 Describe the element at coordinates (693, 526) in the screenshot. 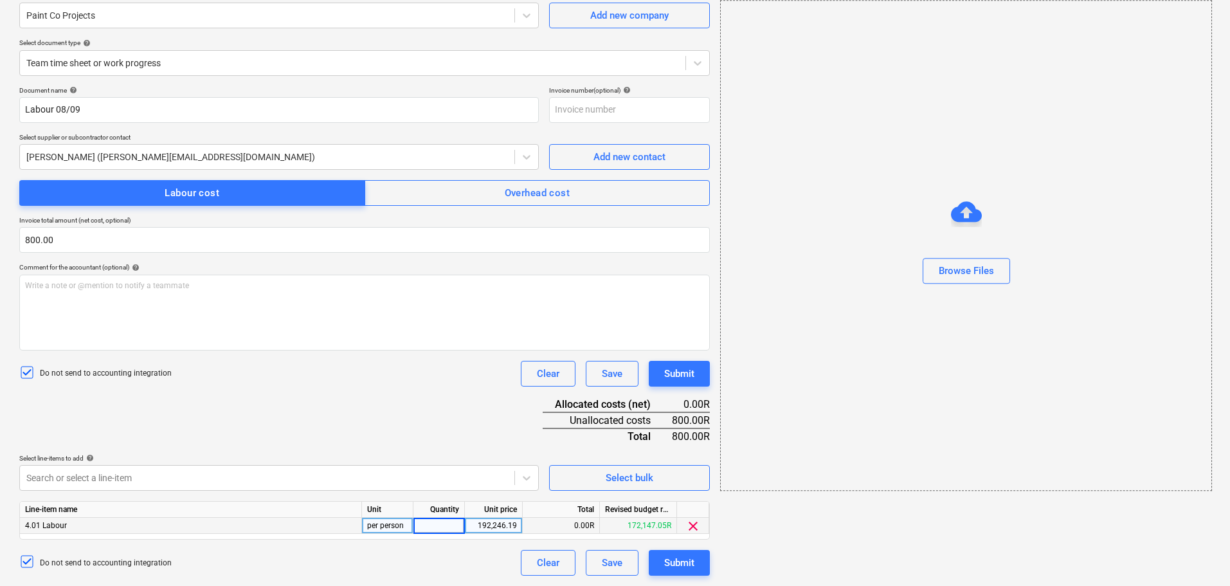

I see `span: clear` at that location.